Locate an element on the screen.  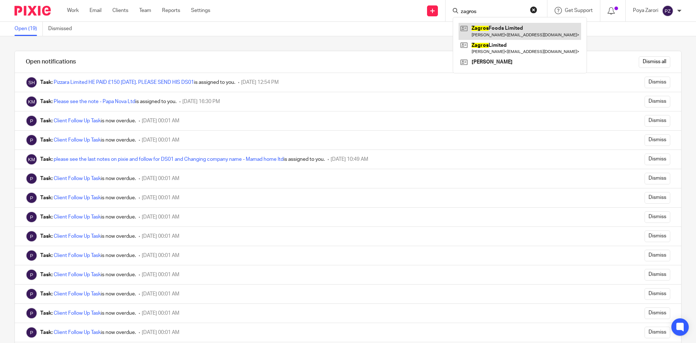
img: Sam Haidary is located at coordinates (32, 82).